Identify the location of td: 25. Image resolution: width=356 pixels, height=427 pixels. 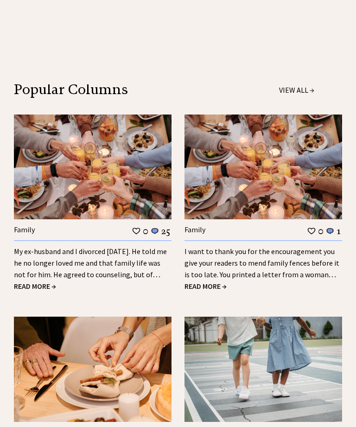
(166, 231).